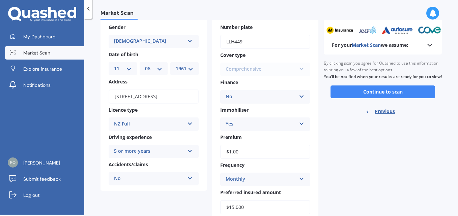 The image size is (458, 216). I want to click on a: Submit feedback, so click(45, 179).